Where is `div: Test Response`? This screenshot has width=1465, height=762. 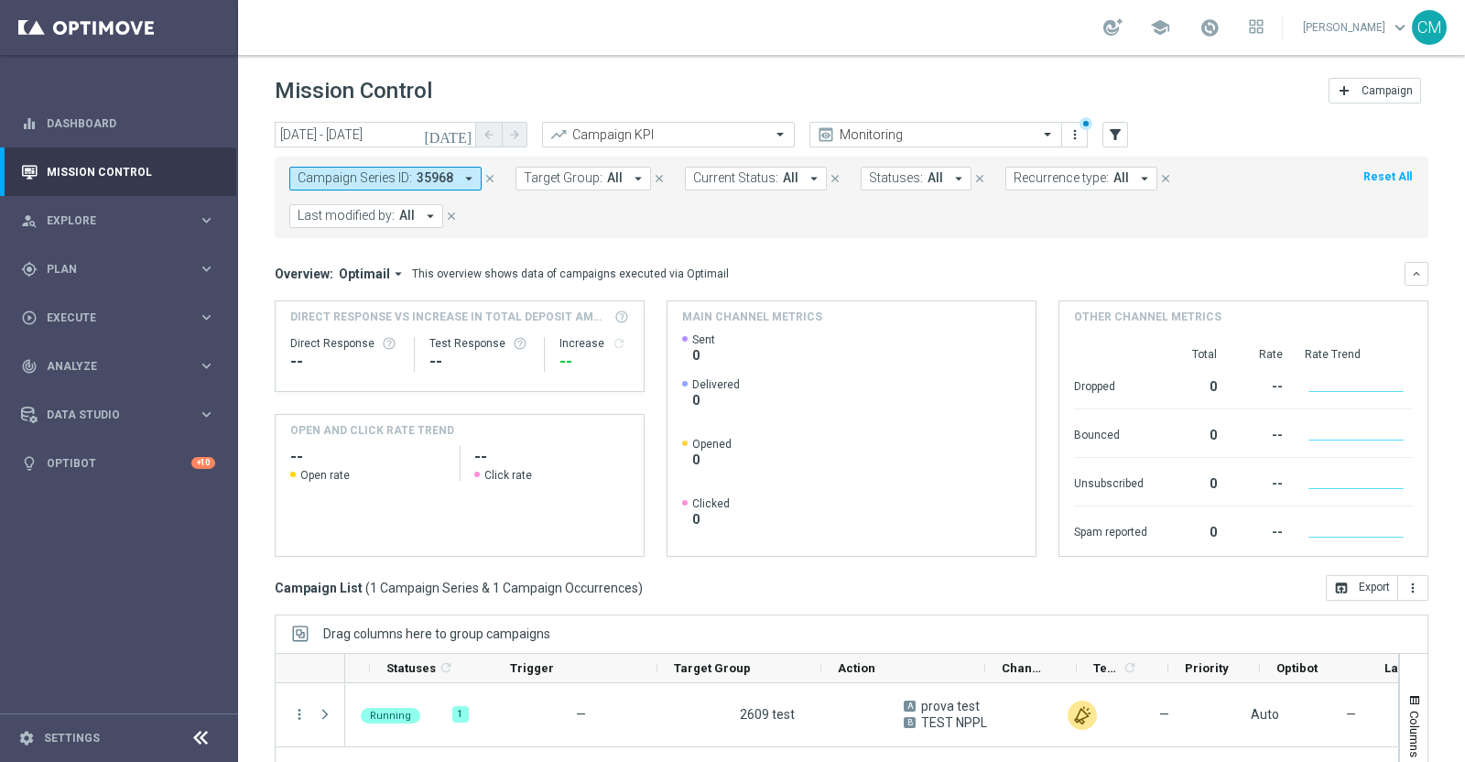 div: Test Response is located at coordinates (480, 343).